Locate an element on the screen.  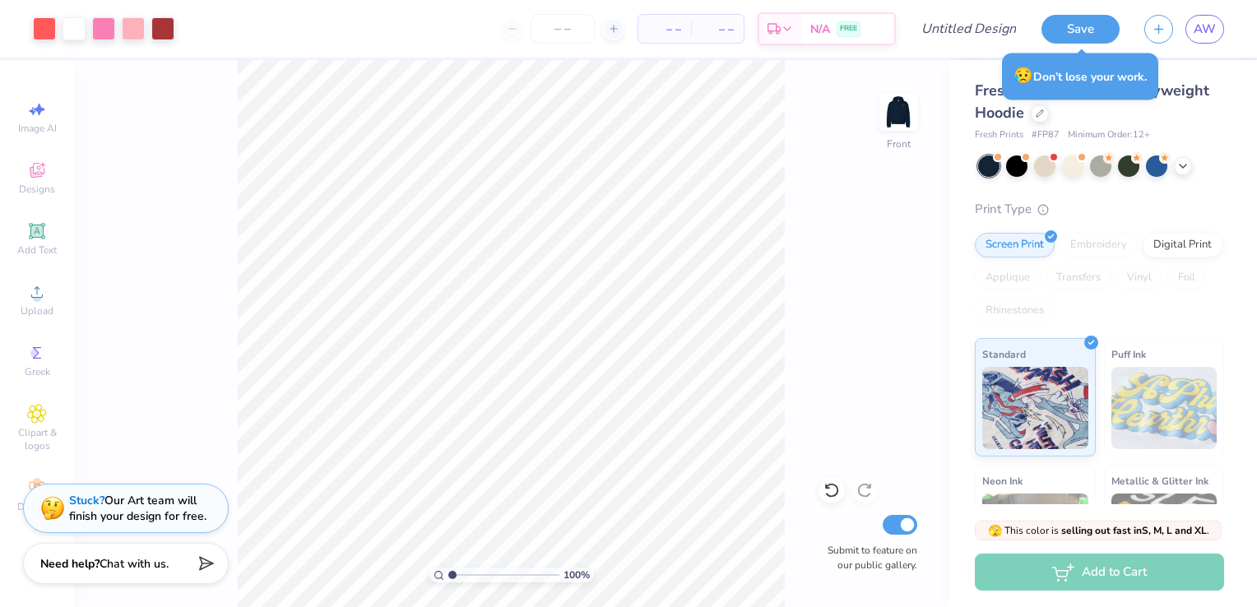
span: FREE is located at coordinates (848, 29).